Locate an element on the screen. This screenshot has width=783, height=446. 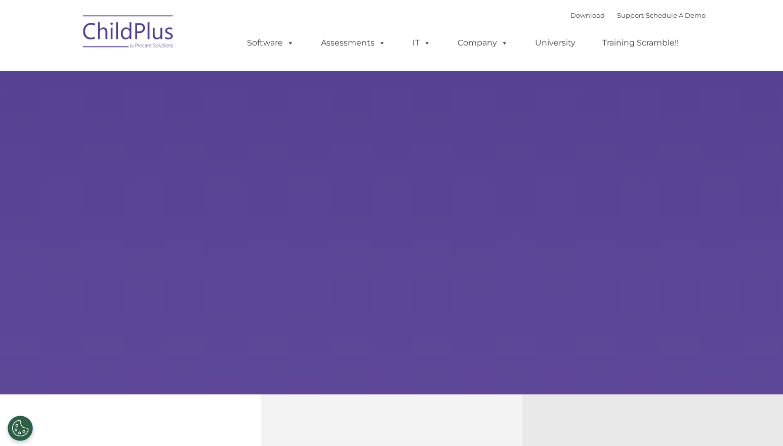
a: Download is located at coordinates (587, 15).